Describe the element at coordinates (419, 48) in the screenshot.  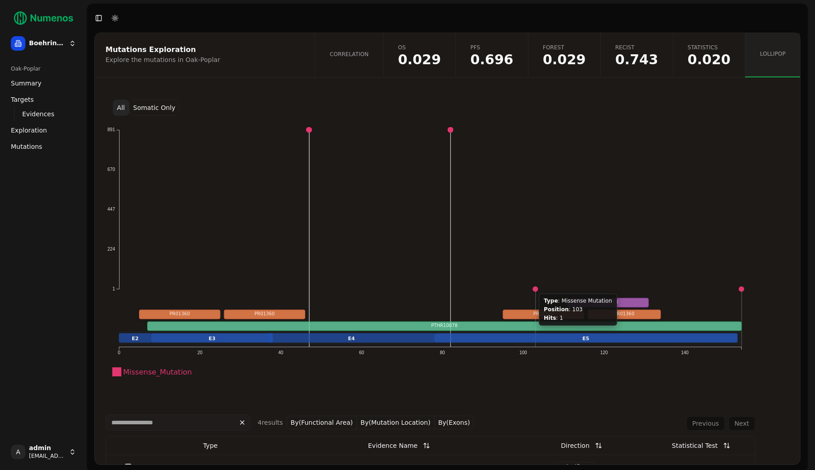
I see `span: OS` at that location.